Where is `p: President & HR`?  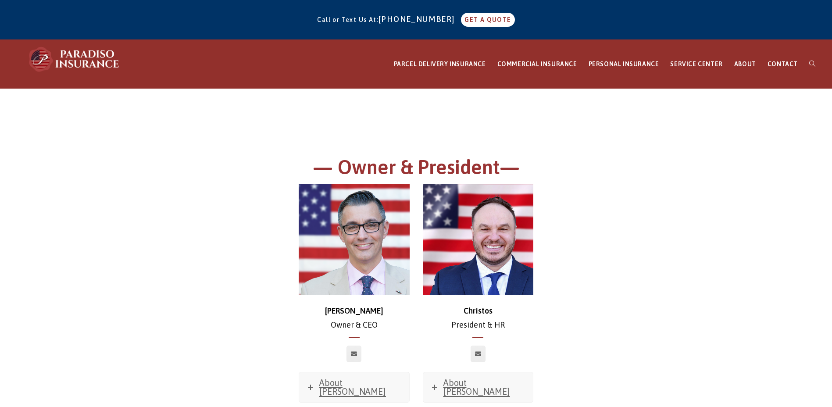 p: President & HR is located at coordinates (478, 318).